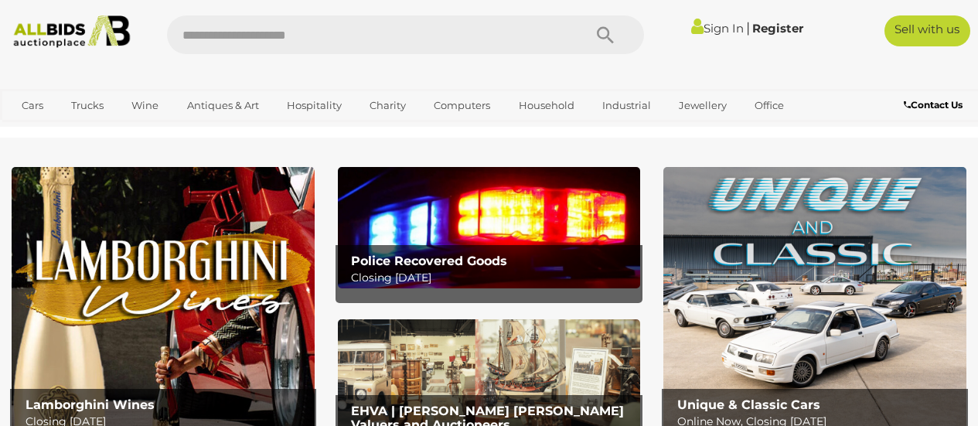 The width and height of the screenshot is (978, 426). I want to click on b: Contact Us, so click(933, 104).